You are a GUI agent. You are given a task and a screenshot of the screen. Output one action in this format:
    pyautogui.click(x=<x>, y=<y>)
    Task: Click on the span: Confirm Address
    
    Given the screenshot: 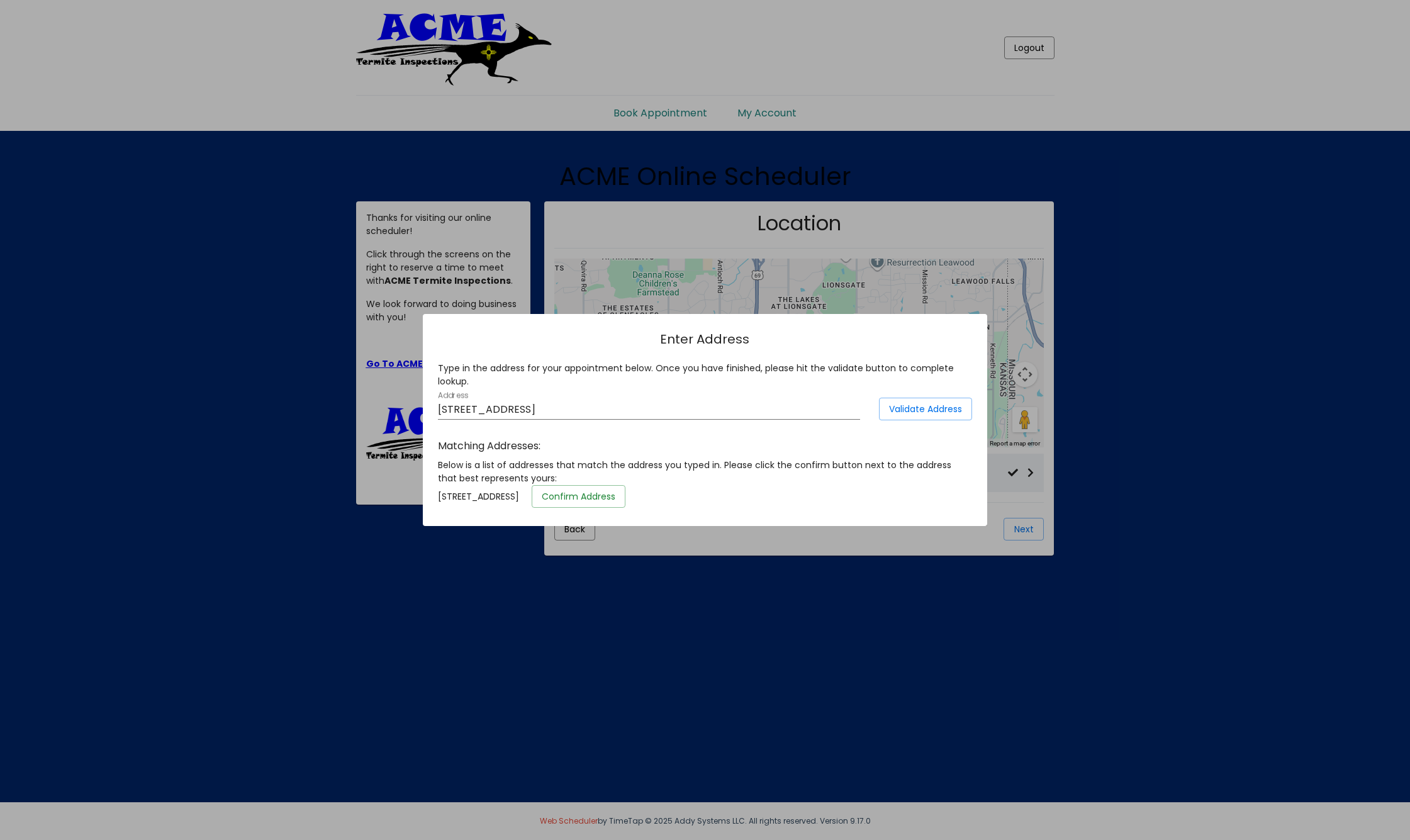 What is the action you would take?
    pyautogui.click(x=578, y=496)
    